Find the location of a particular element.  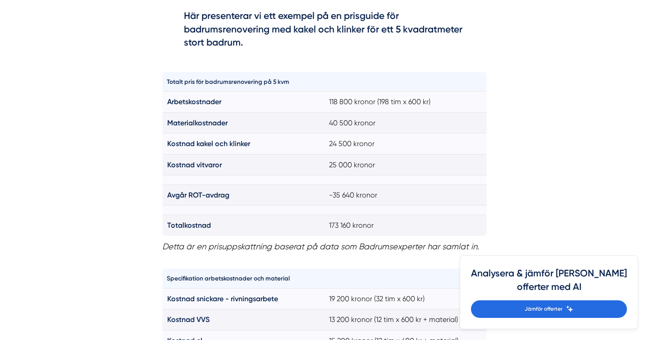

strong: Arbetskostnader is located at coordinates (194, 101).